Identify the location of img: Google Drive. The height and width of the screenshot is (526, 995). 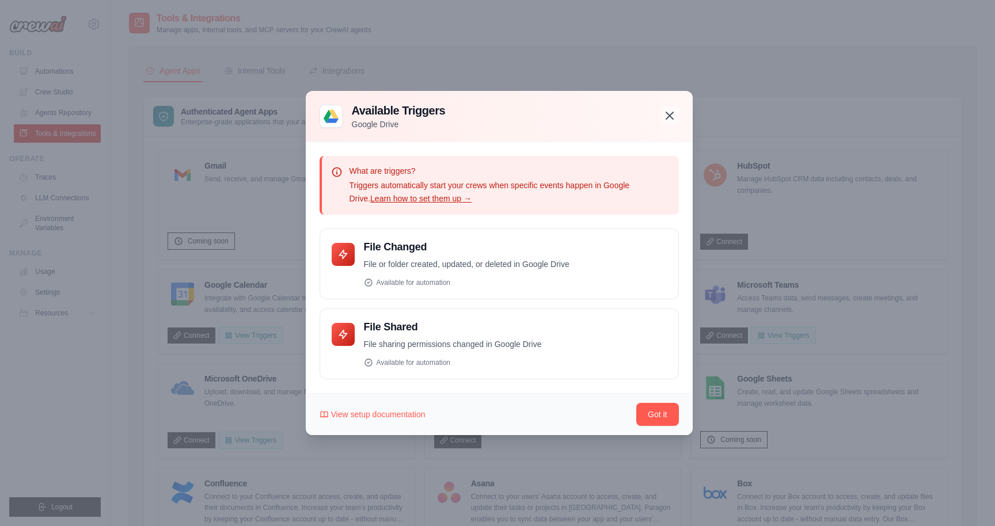
(331, 116).